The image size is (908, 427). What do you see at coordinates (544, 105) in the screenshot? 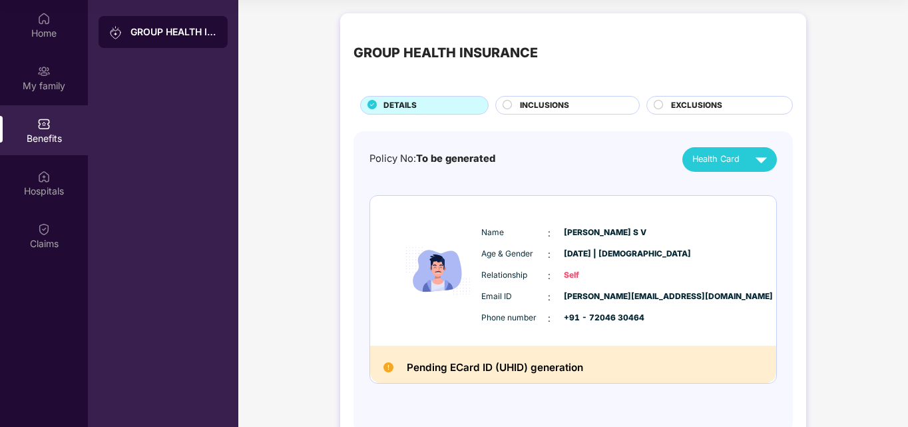
I see `span: INCLUSIONS` at bounding box center [544, 105].